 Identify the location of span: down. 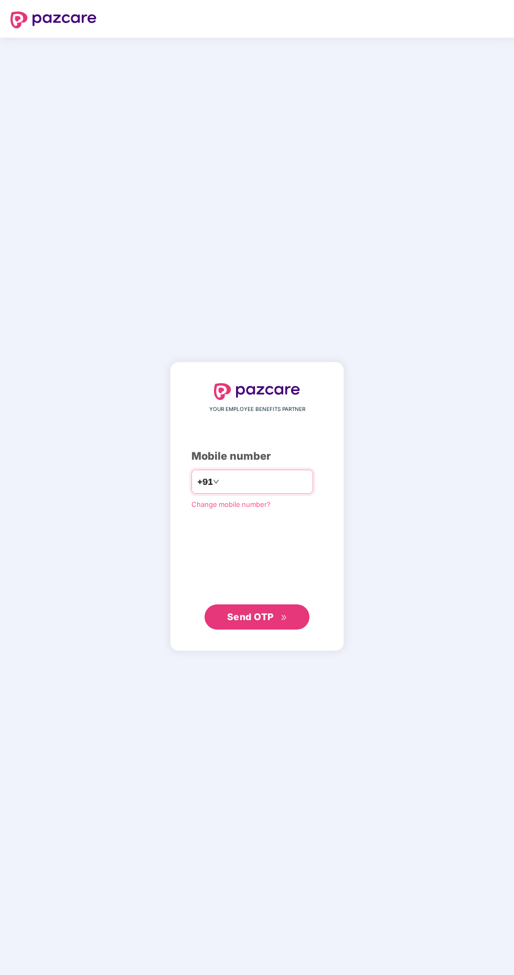
(216, 482).